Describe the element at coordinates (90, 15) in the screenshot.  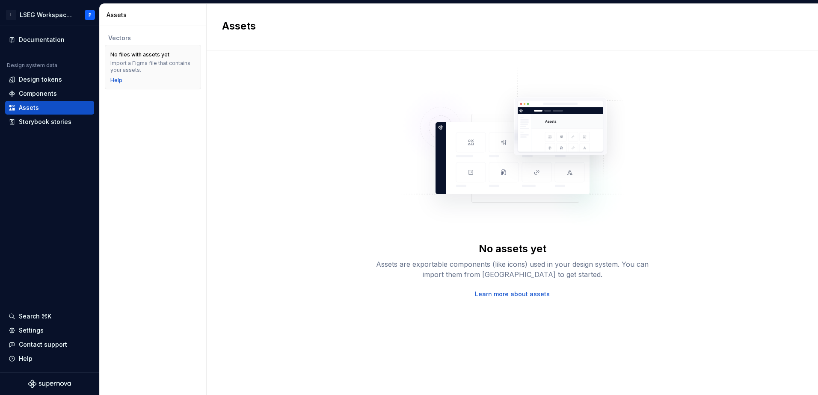
I see `div: P` at that location.